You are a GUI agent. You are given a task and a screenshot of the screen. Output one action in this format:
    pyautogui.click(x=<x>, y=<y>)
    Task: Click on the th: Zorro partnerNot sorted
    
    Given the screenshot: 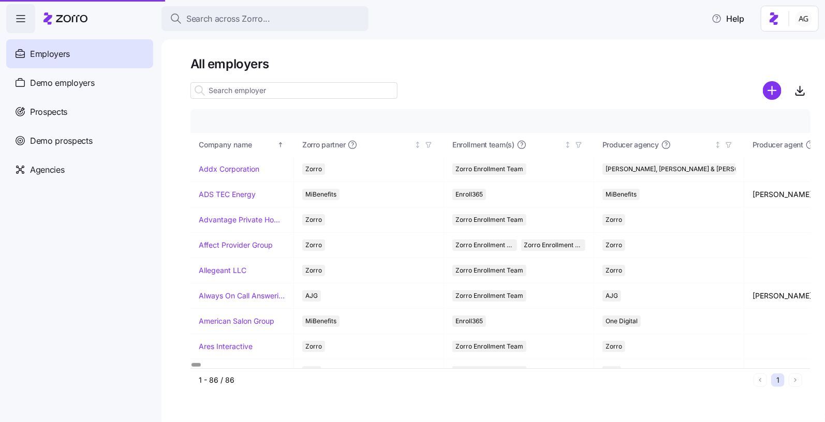 What is the action you would take?
    pyautogui.click(x=369, y=145)
    